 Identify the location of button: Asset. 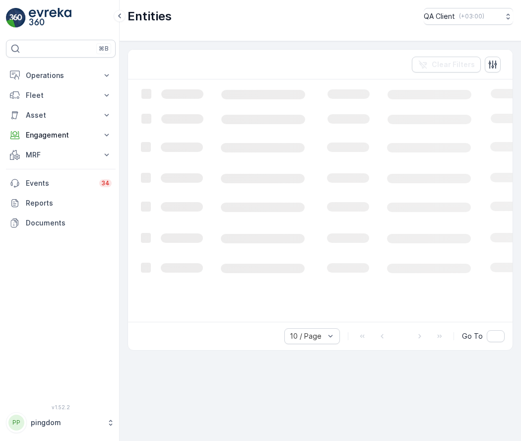
(61, 115).